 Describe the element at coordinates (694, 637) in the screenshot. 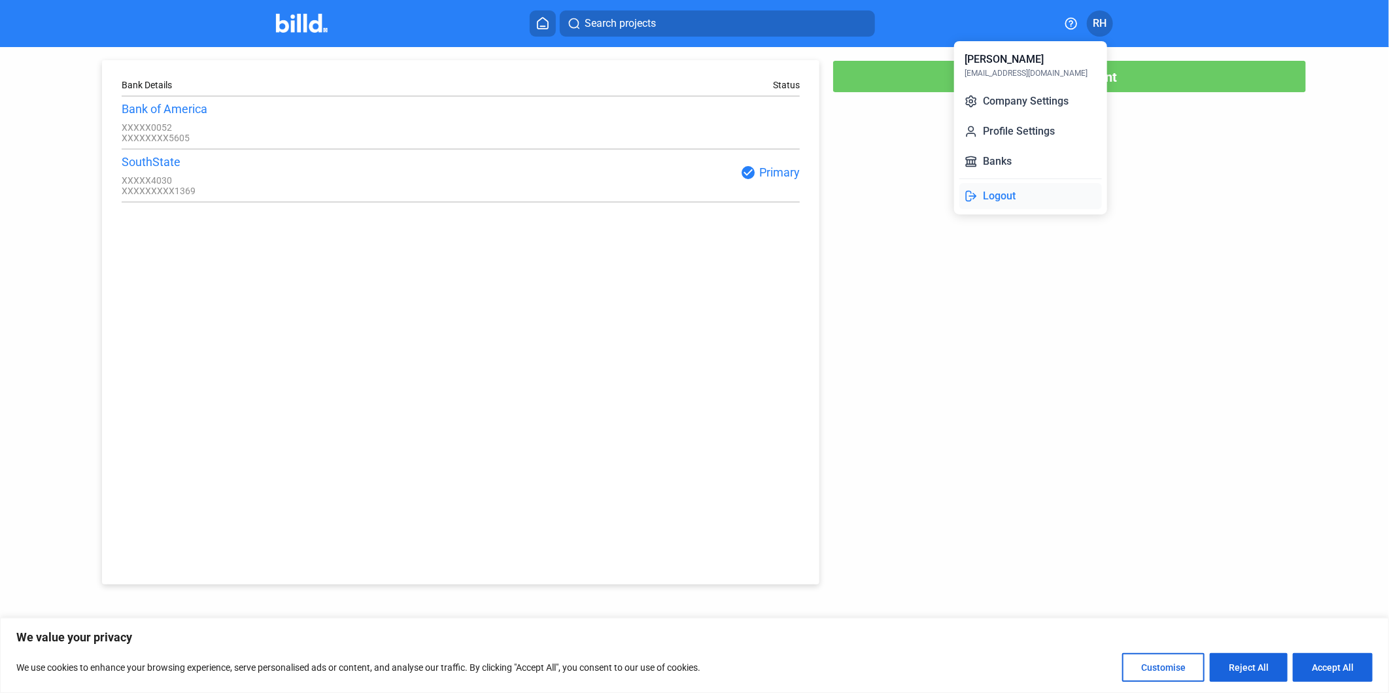

I see `p: We value your privacy` at that location.